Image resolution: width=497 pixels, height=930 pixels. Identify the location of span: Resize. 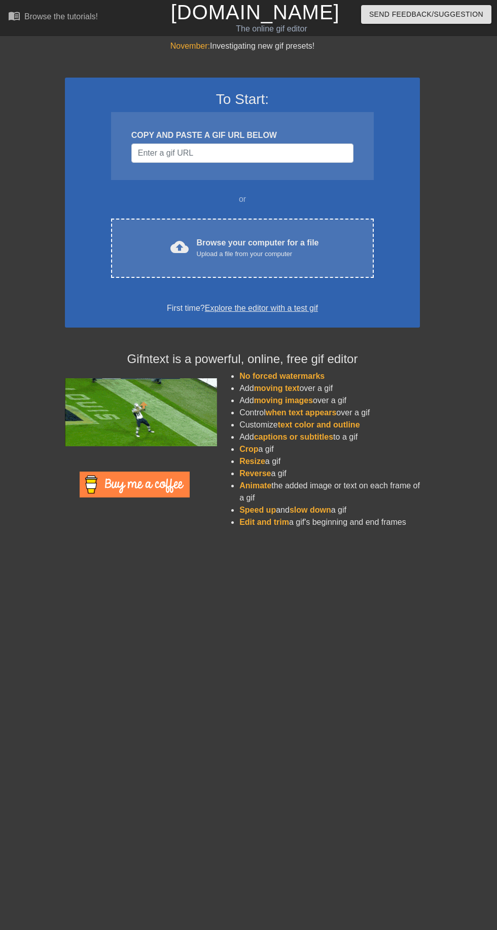
(252, 461).